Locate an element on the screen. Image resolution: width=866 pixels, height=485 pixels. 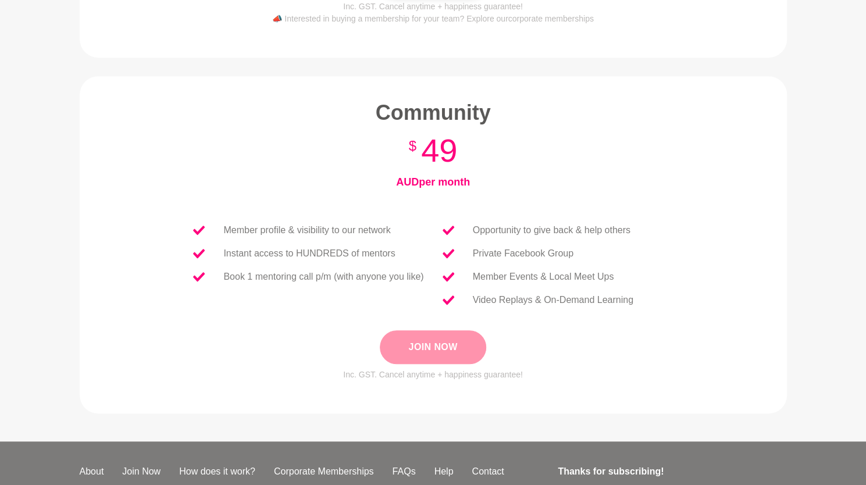
h4: AUD per month is located at coordinates (434, 182).